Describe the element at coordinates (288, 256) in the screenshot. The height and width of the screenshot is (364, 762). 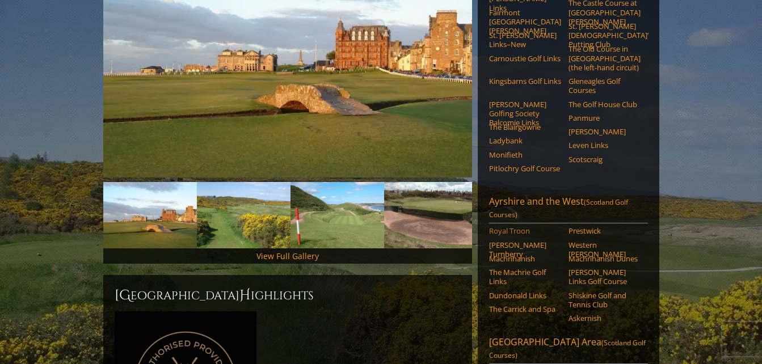
I see `a: View Full Gallery` at that location.